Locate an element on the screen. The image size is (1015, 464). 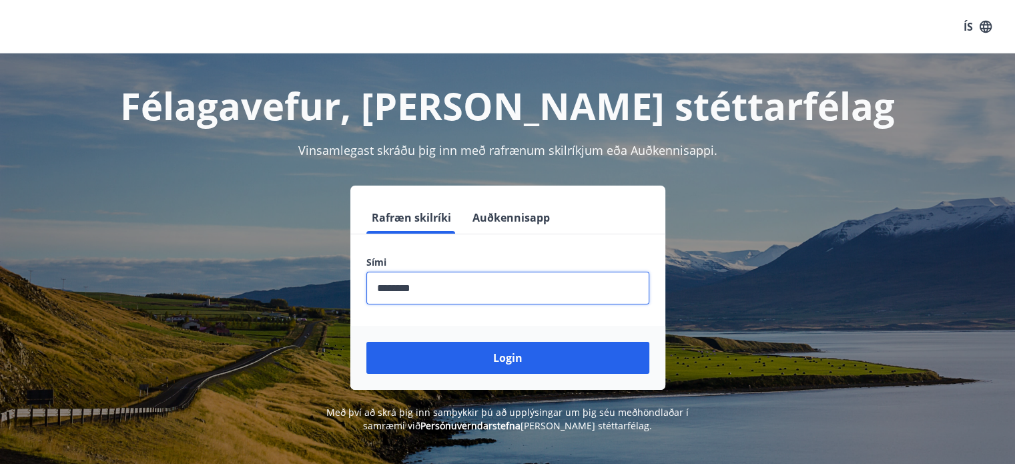
button: Rafræn skilríki is located at coordinates (411, 218).